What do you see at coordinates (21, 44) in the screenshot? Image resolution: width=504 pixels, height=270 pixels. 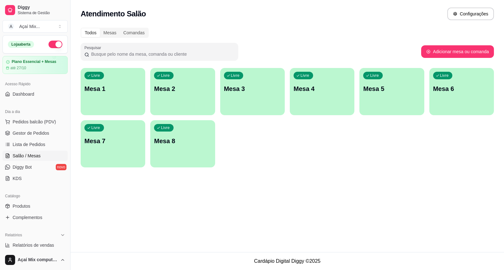 I see `div: Loja aberta` at bounding box center [21, 44].